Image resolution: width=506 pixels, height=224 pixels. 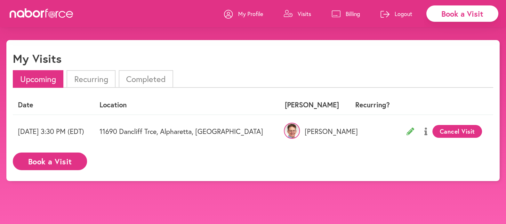 What do you see at coordinates (50, 160) in the screenshot?
I see `a: Book a Visit` at bounding box center [50, 160].